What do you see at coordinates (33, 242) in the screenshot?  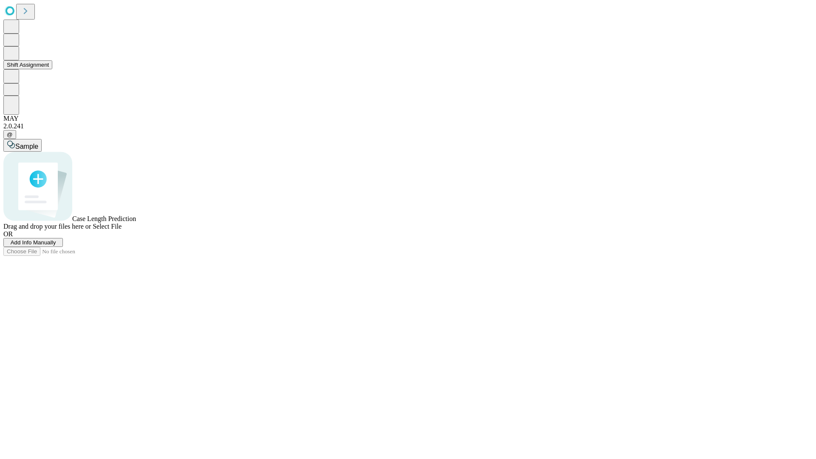 I see `button: Add Info Manually` at bounding box center [33, 242].